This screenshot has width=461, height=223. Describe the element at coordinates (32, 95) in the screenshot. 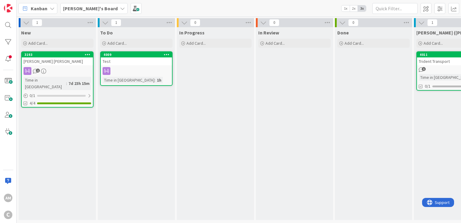

I see `span: 0 / 1` at that location.